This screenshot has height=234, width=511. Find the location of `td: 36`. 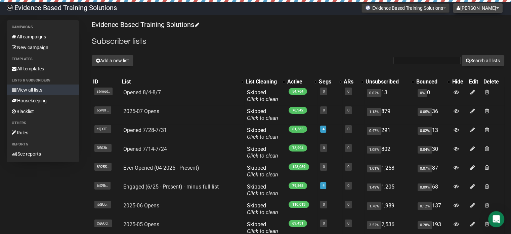

td: 36 is located at coordinates (433, 115).